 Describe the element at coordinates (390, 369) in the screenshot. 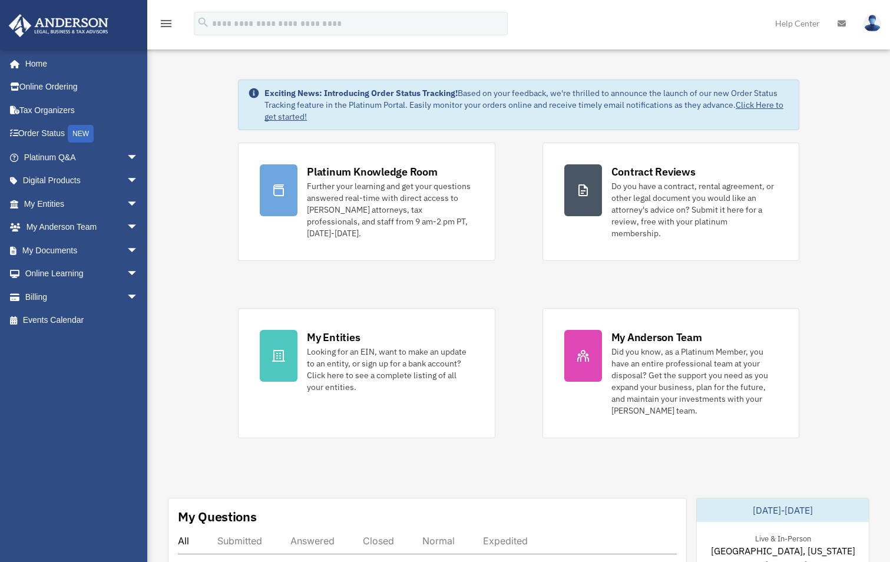

I see `div: Looking for an EIN, want to make an update to an entity, or sign up for a bank account? Click her...` at that location.